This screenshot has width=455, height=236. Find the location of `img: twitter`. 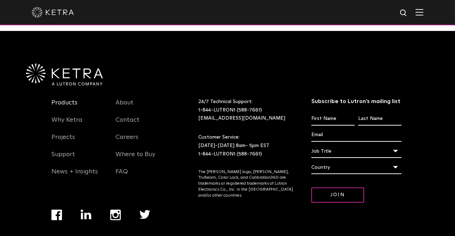

img: twitter is located at coordinates (145, 215).